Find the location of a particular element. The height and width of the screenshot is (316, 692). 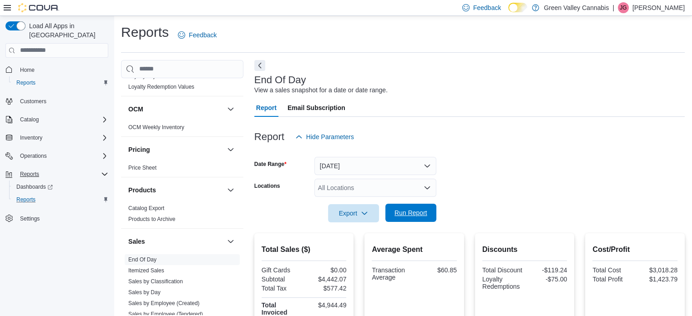

div: Pricing is located at coordinates (182, 170).